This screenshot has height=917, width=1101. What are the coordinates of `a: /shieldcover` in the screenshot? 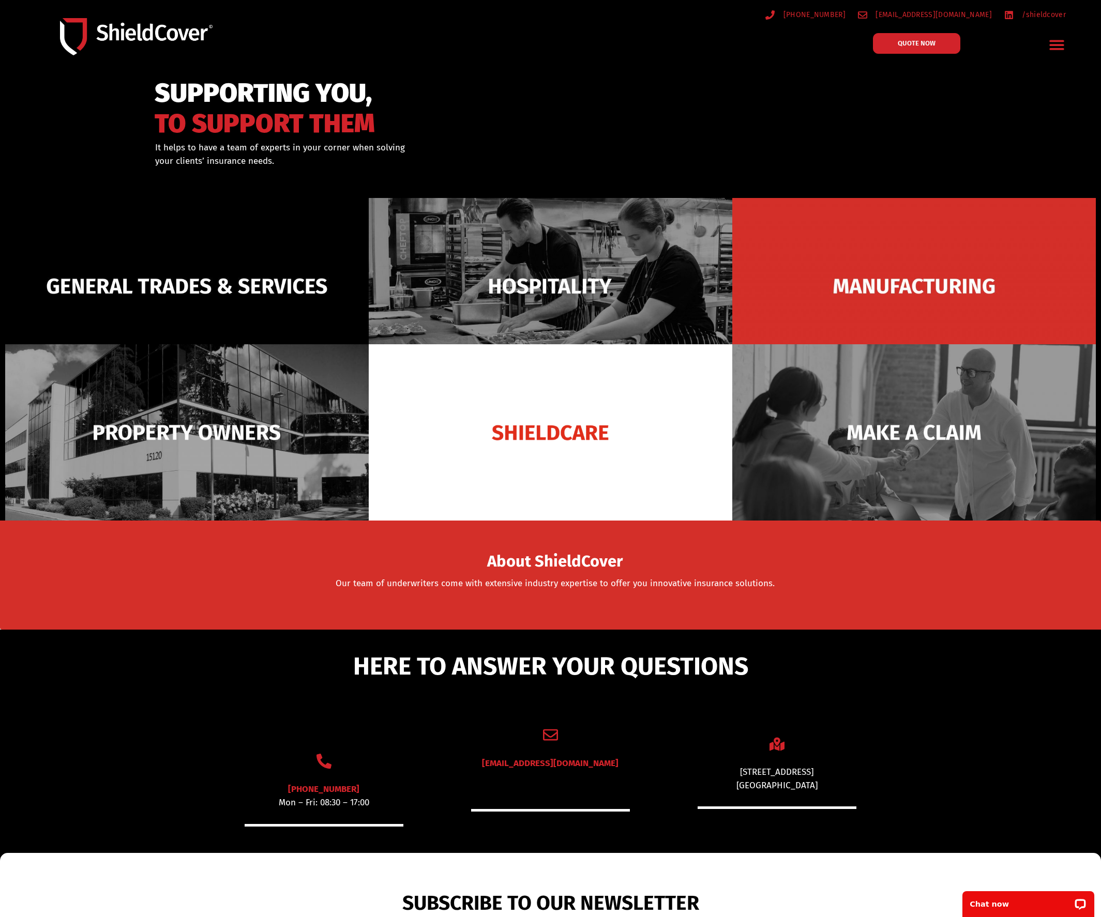 It's located at (1035, 14).